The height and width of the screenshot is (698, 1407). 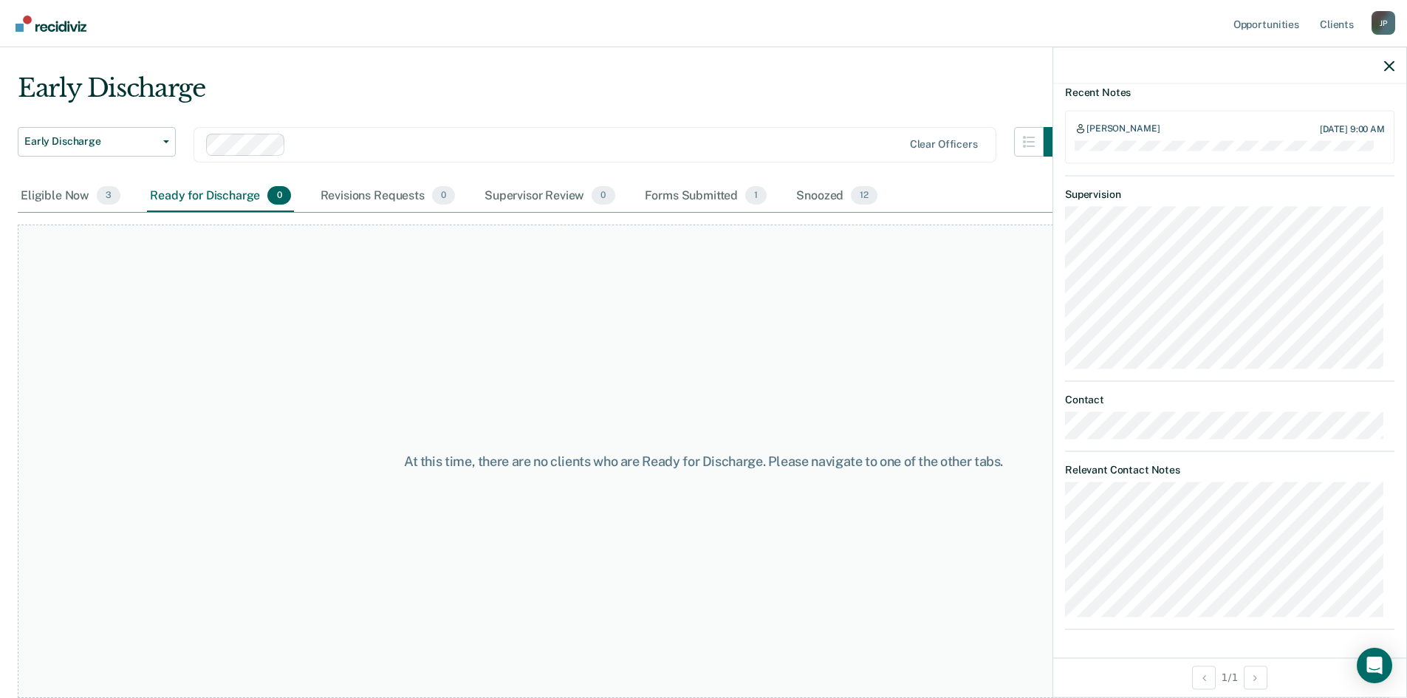 What do you see at coordinates (388, 196) in the screenshot?
I see `div: Revisions Requests` at bounding box center [388, 196].